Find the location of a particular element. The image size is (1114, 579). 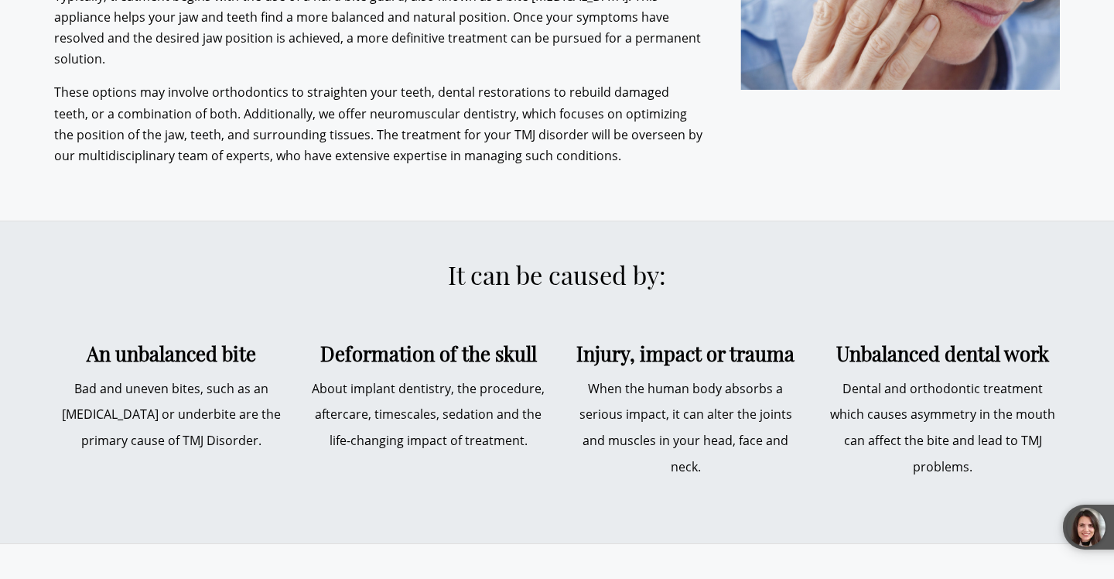

h4: Unbalanced dental work is located at coordinates (943, 353).